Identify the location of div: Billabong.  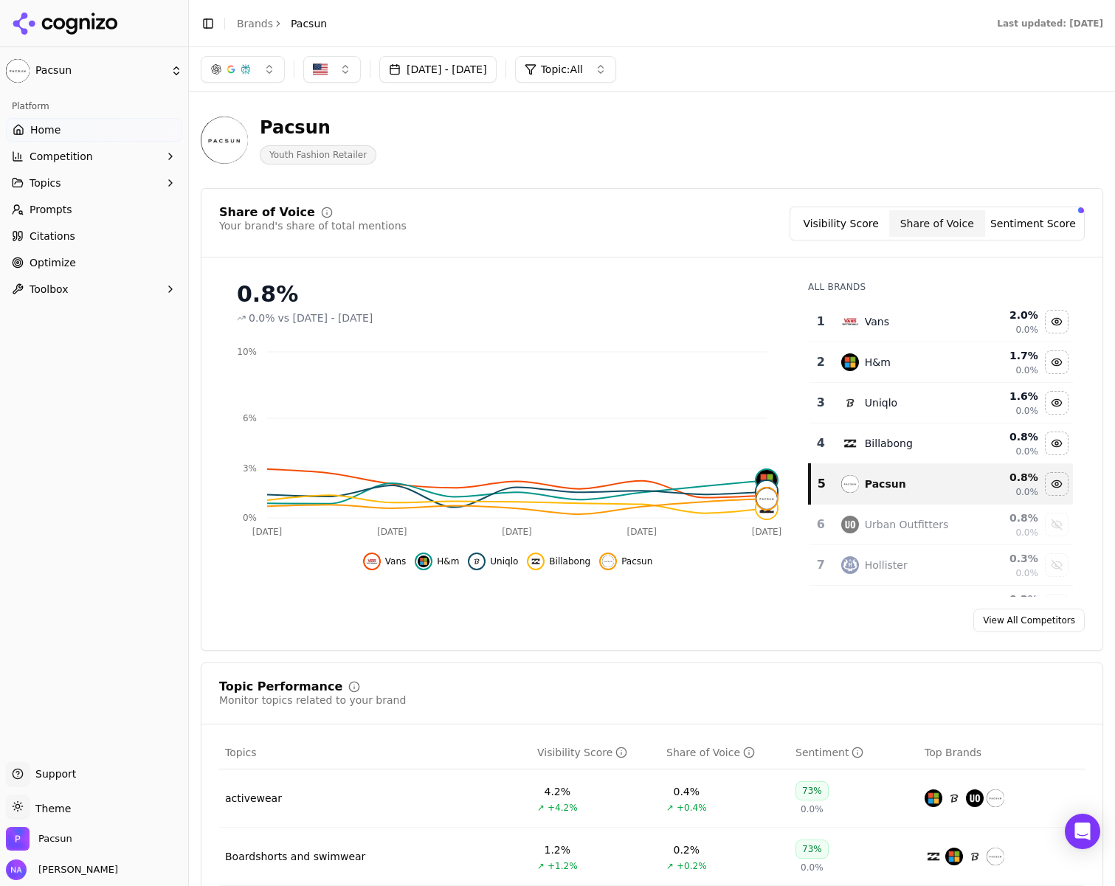
(889, 444).